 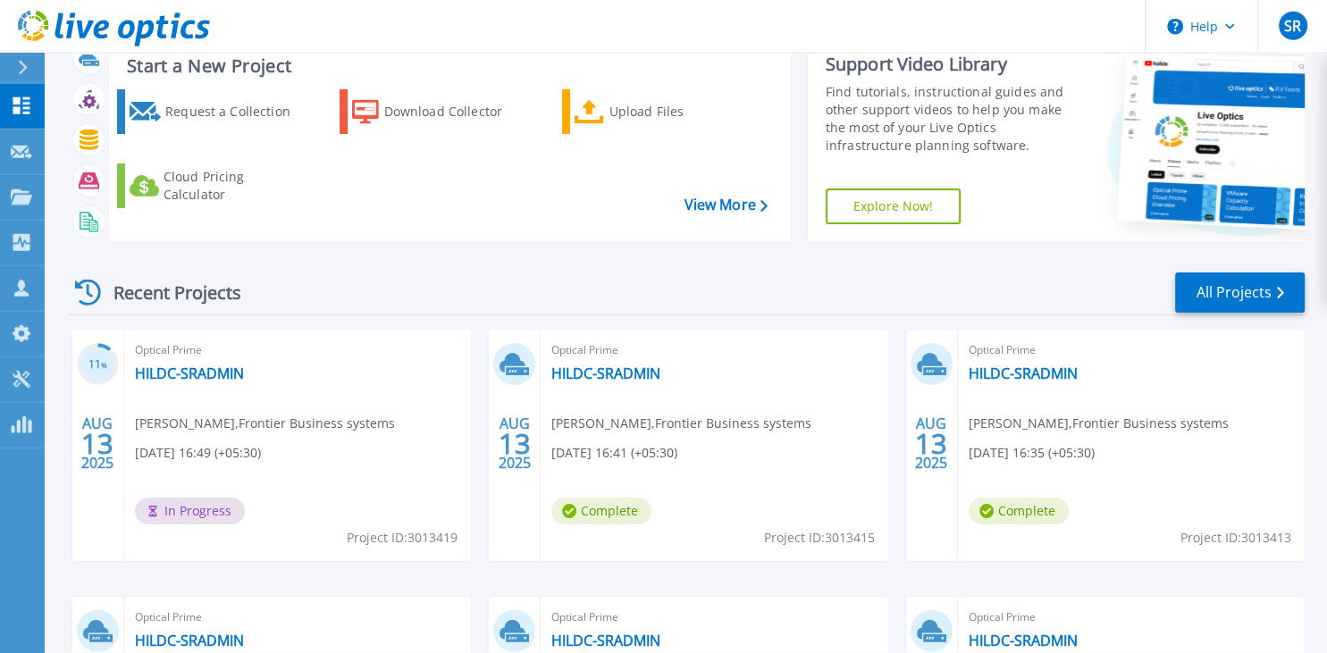 What do you see at coordinates (451, 112) in the screenshot?
I see `div: Download Collector` at bounding box center [451, 112].